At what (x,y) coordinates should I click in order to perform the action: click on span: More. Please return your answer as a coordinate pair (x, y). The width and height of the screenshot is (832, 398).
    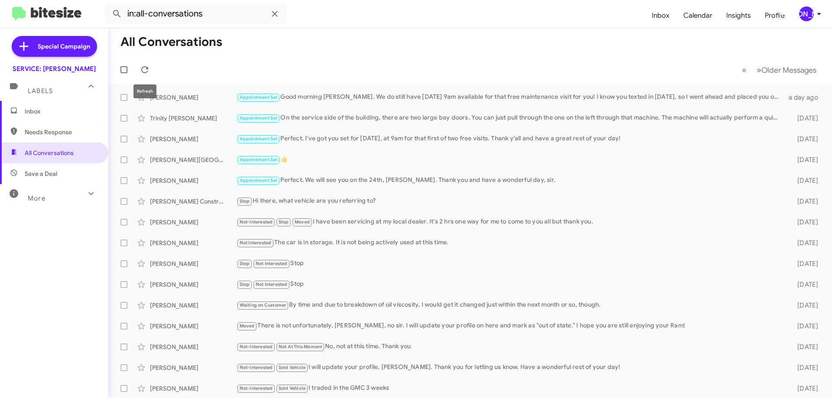
    Looking at the image, I should click on (36, 199).